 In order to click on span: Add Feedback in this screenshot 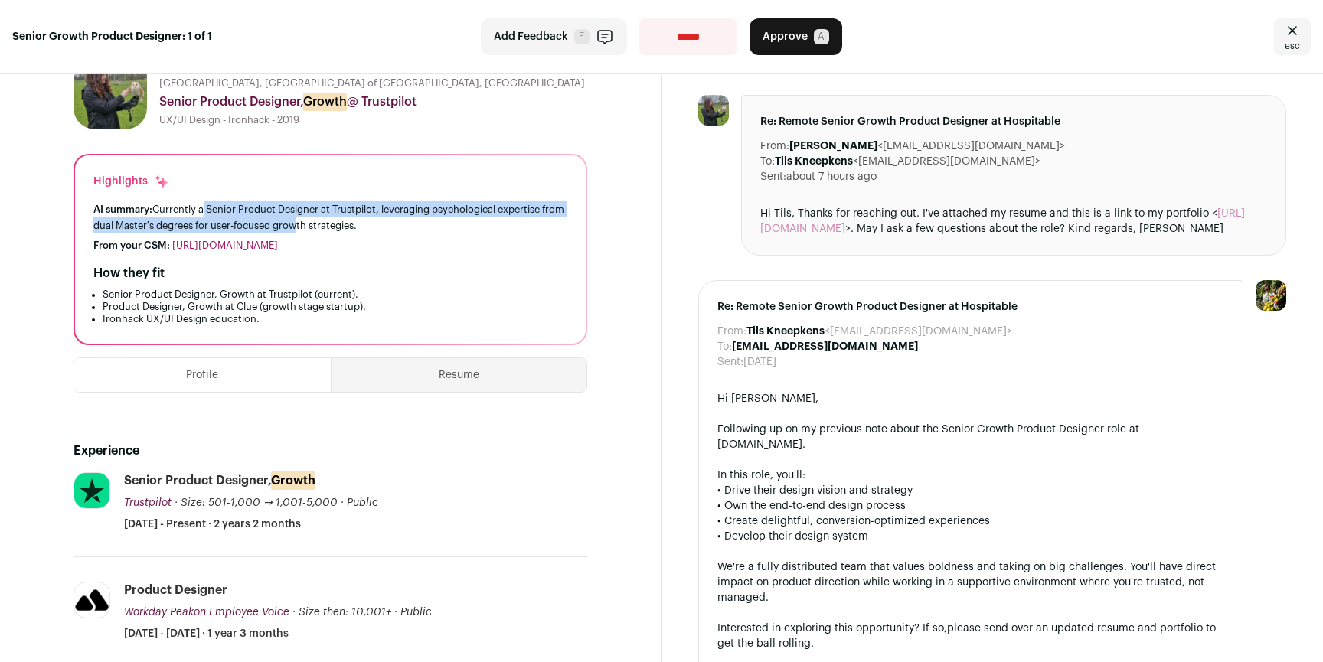, I will do `click(531, 37)`.